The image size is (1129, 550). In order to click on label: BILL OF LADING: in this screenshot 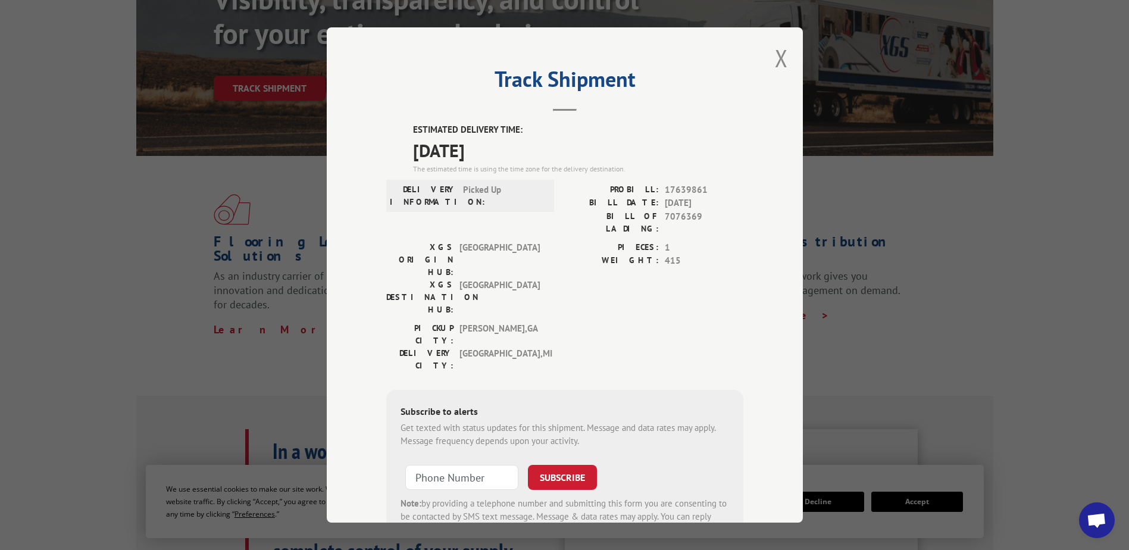, I will do `click(612, 223)`.